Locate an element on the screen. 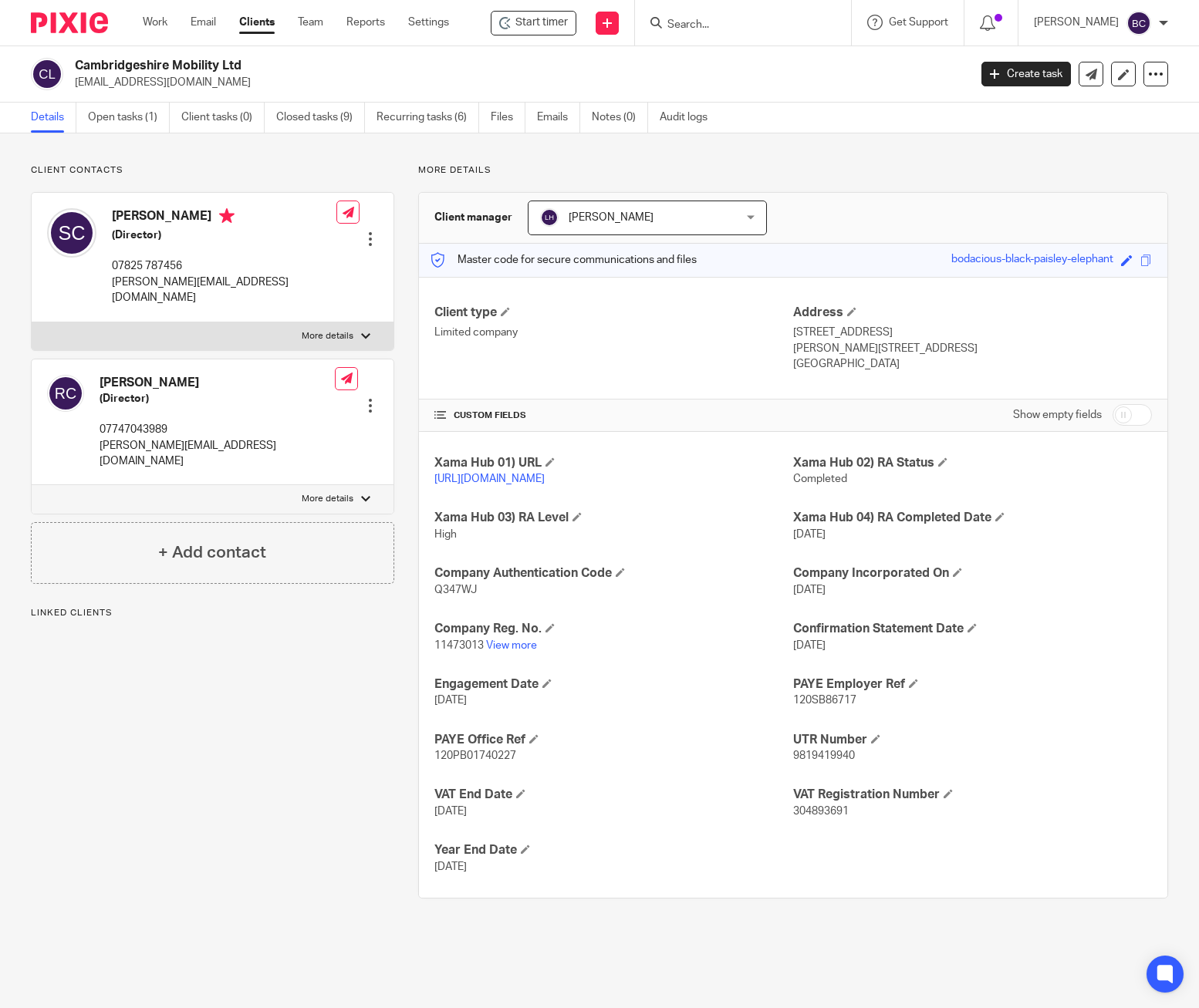  p: Linked clients is located at coordinates (212, 613).